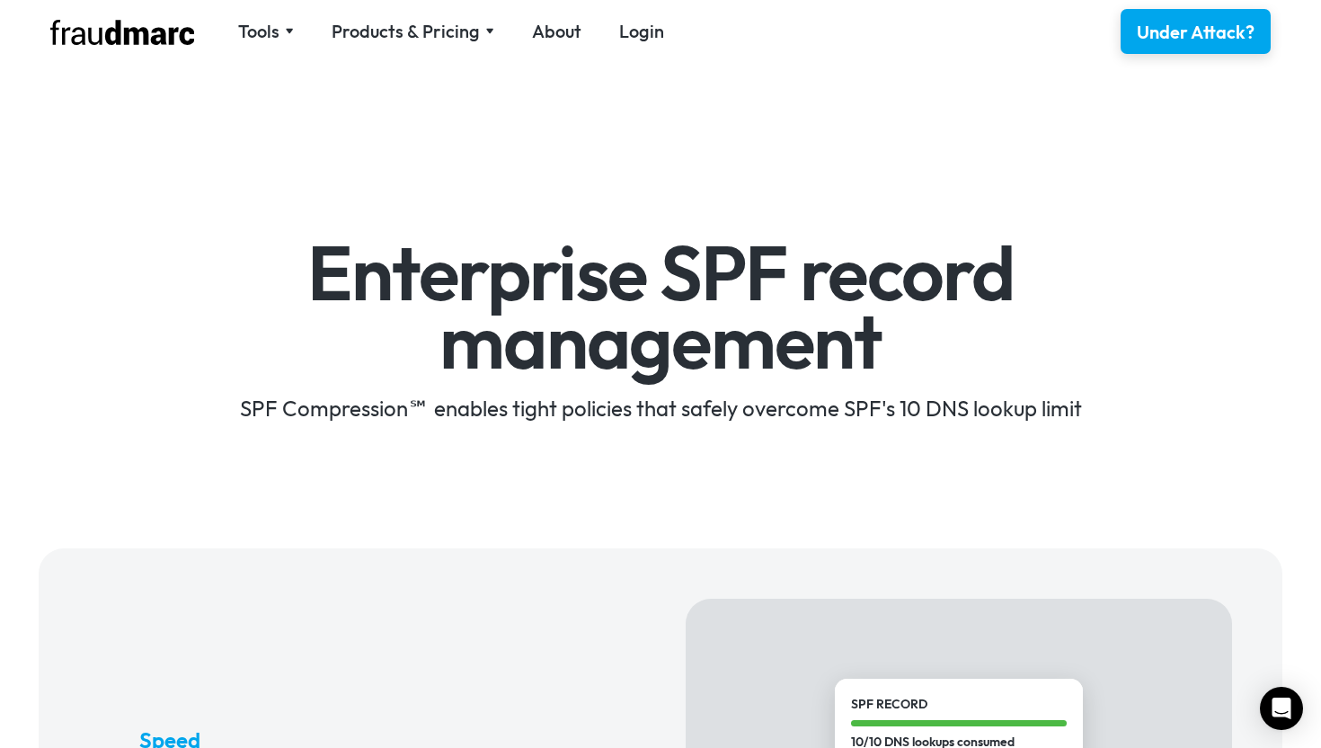 The width and height of the screenshot is (1321, 748). What do you see at coordinates (660, 306) in the screenshot?
I see `h1: Enterprise SPF record management` at bounding box center [660, 306].